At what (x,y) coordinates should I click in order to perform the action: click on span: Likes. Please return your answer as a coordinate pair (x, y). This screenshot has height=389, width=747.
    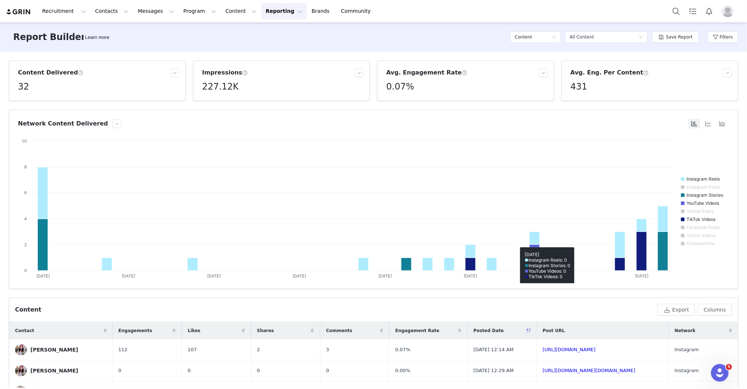
    Looking at the image, I should click on (194, 330).